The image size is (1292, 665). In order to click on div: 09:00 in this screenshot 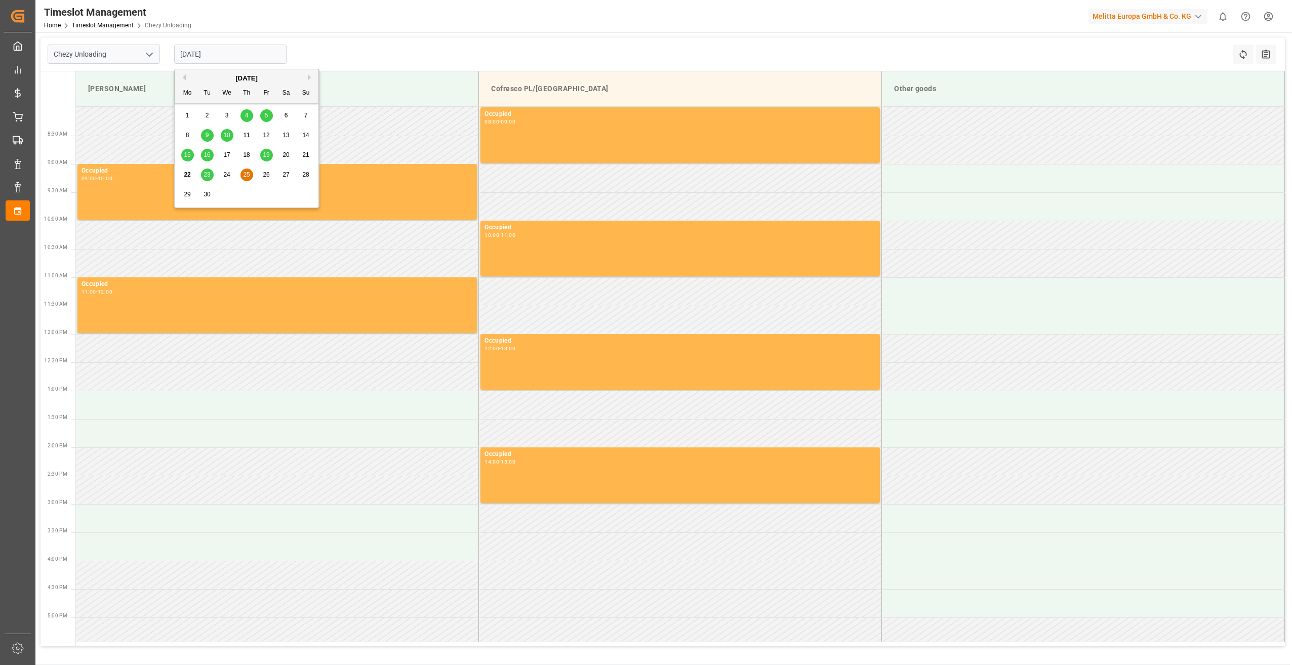, I will do `click(508, 121)`.